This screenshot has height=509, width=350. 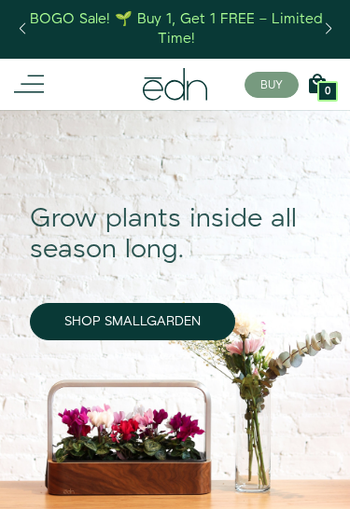 What do you see at coordinates (176, 29) in the screenshot?
I see `a: BOGO Sale! 🌱 Buy 1, Get 1 FREE – Limited Time!` at bounding box center [176, 29].